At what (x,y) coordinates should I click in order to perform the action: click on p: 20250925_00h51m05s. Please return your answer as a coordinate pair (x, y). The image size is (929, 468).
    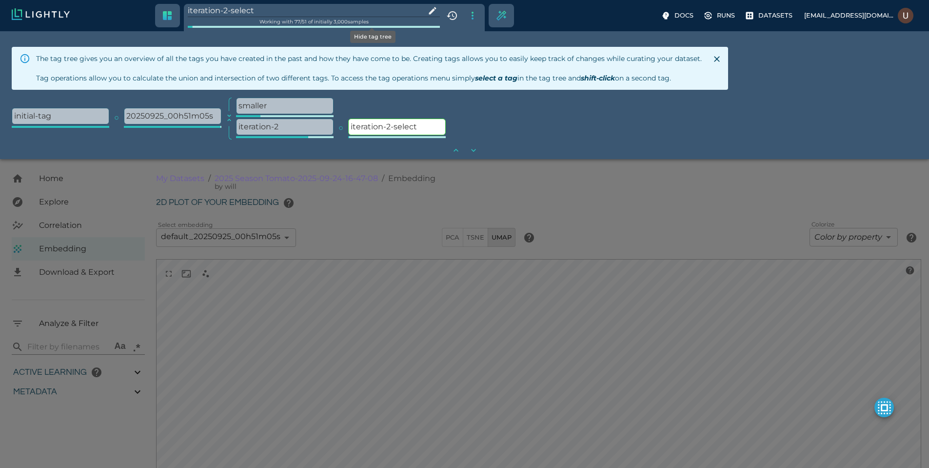
    Looking at the image, I should click on (173, 116).